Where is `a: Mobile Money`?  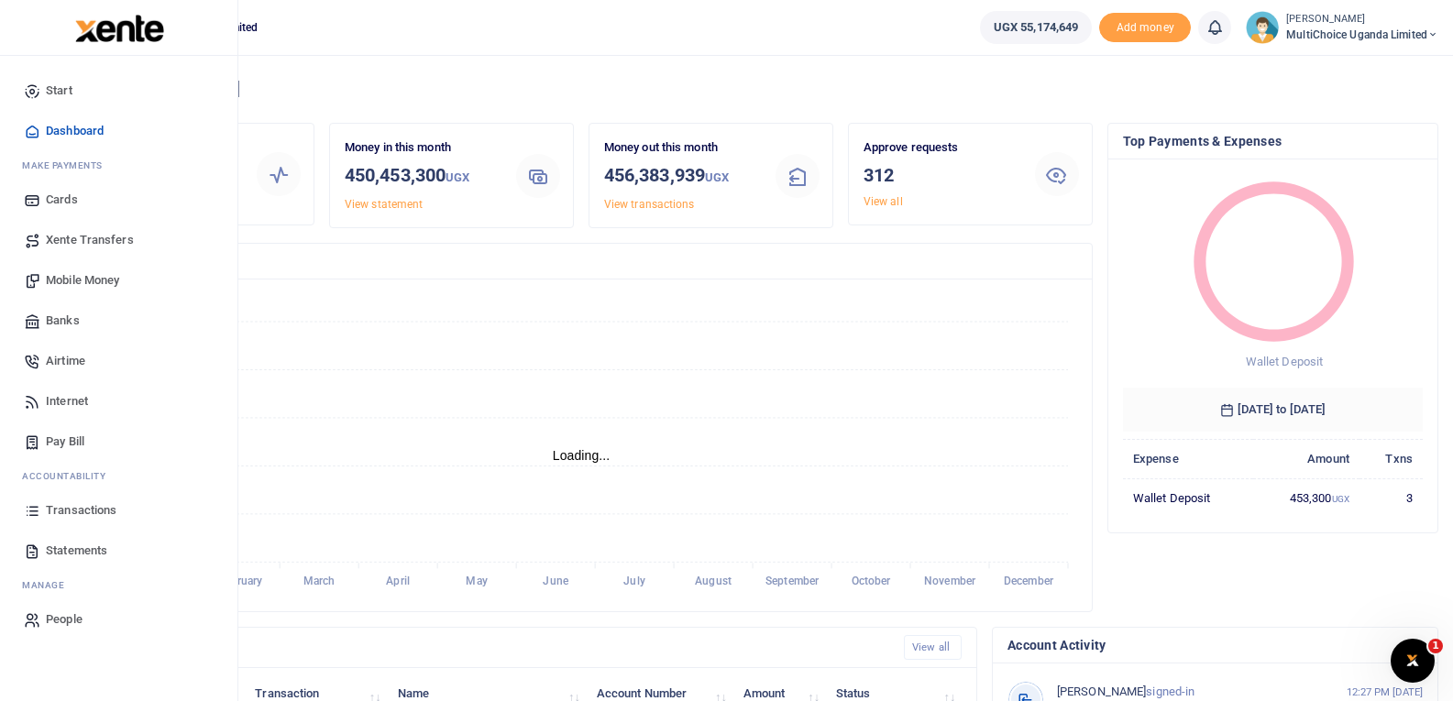 a: Mobile Money is located at coordinates (118, 281).